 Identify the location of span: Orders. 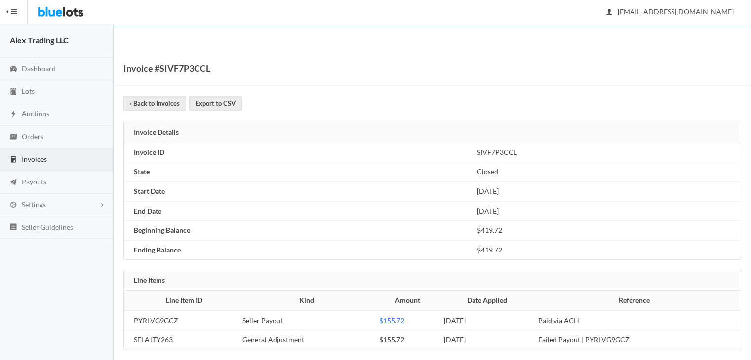
(33, 136).